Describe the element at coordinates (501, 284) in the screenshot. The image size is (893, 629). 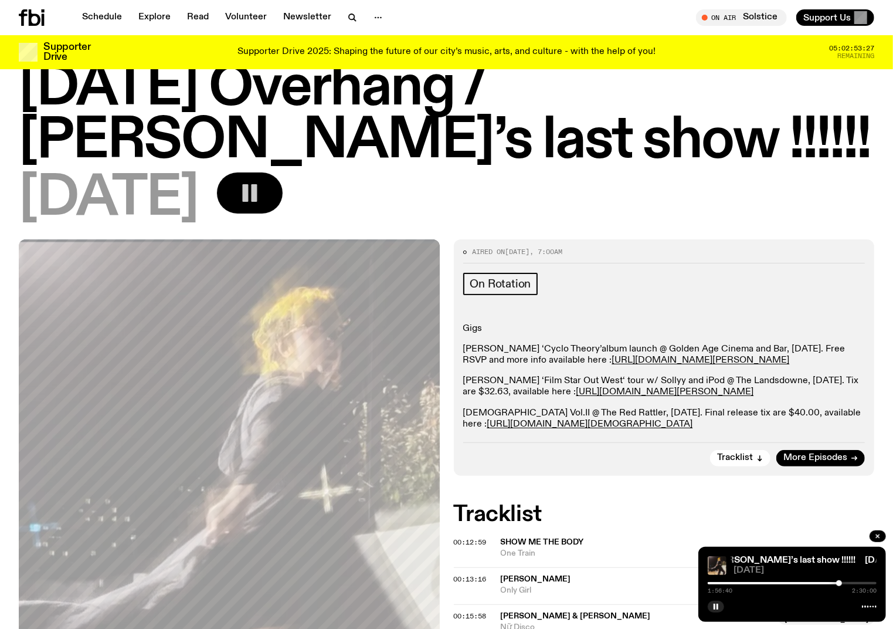
I see `span: On Rotation` at that location.